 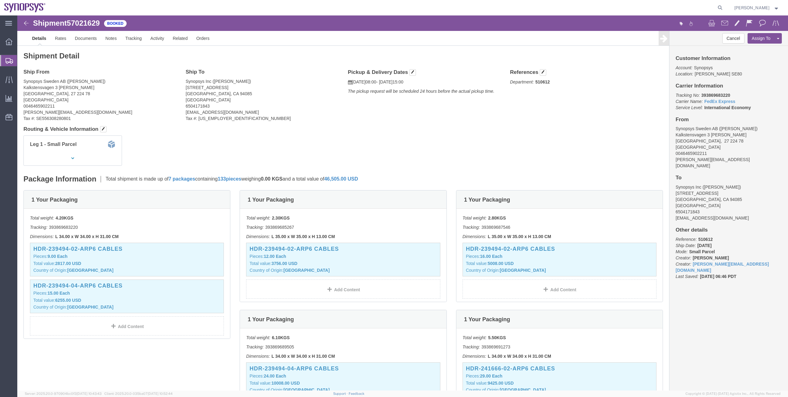 I want to click on img: logo, so click(x=25, y=8).